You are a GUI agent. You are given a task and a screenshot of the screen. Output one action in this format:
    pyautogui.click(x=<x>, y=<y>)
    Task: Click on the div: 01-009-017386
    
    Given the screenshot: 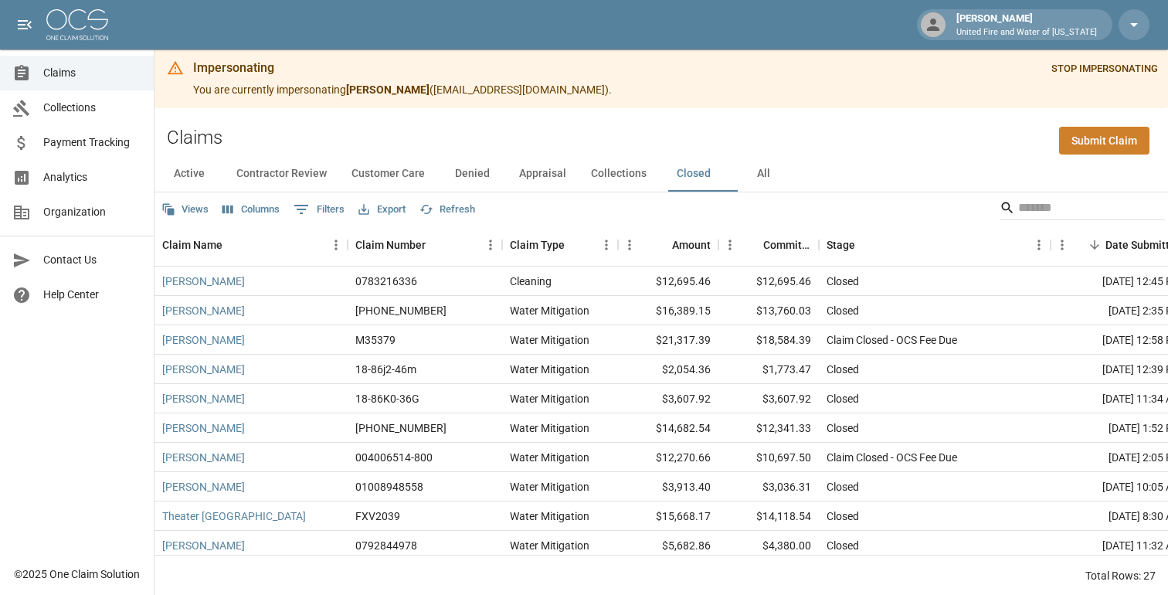 What is the action you would take?
    pyautogui.click(x=401, y=310)
    